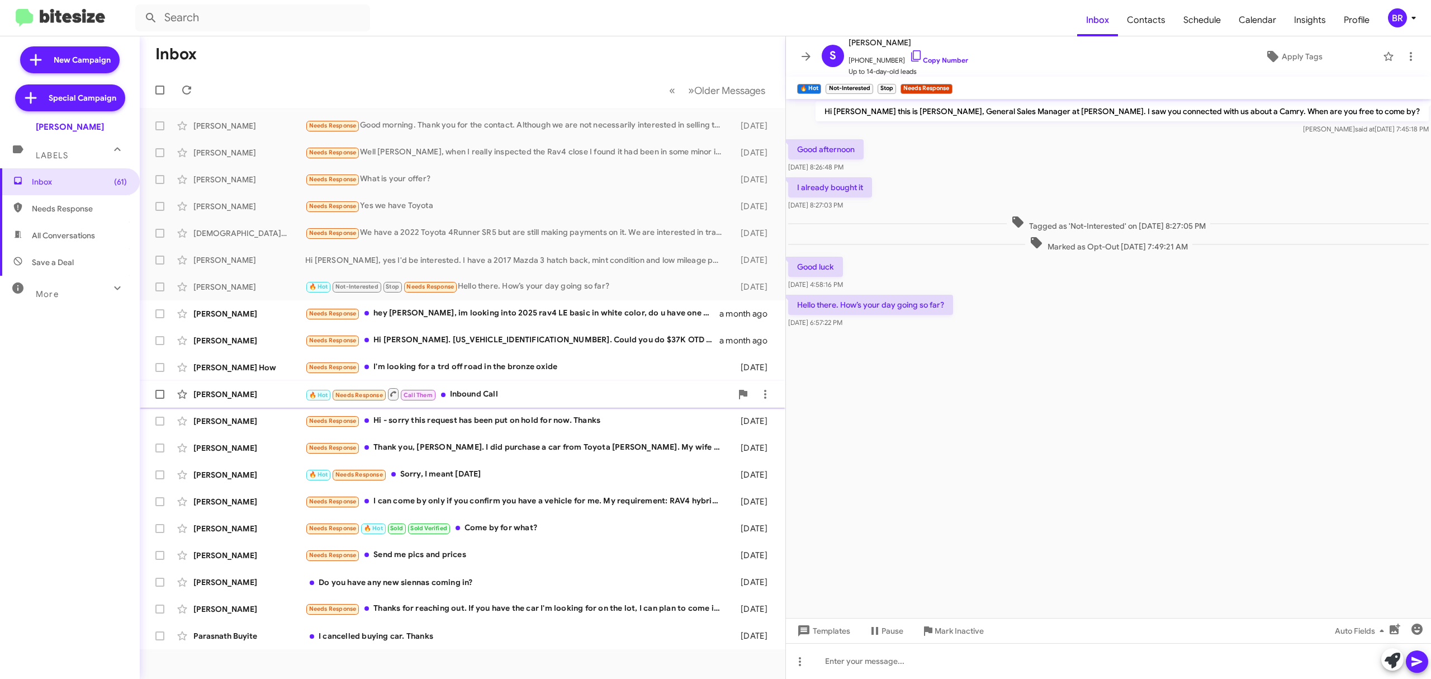  I want to click on span: Insights, so click(1310, 20).